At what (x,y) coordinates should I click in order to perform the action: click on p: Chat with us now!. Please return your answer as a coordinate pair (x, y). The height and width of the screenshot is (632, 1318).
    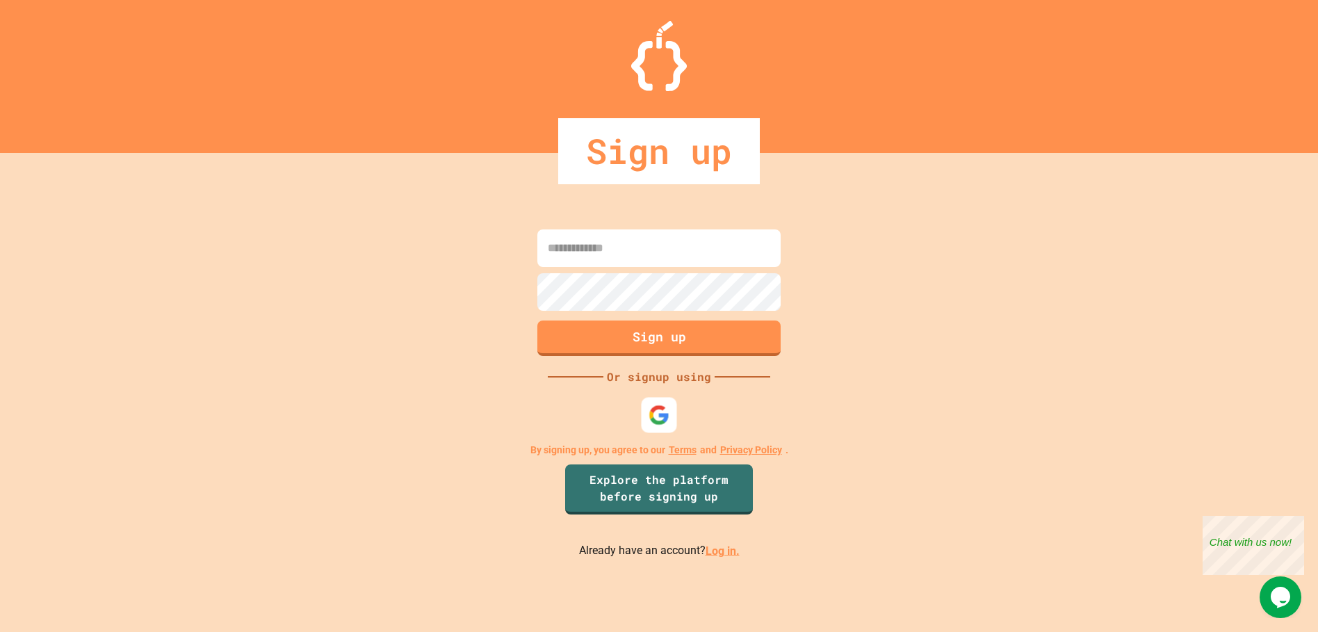
    Looking at the image, I should click on (48, 26).